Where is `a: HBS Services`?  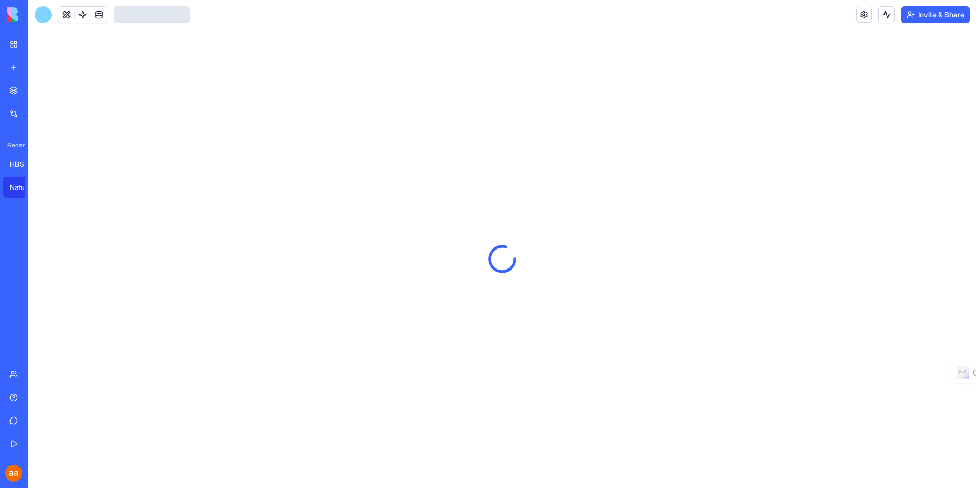 a: HBS Services is located at coordinates (24, 164).